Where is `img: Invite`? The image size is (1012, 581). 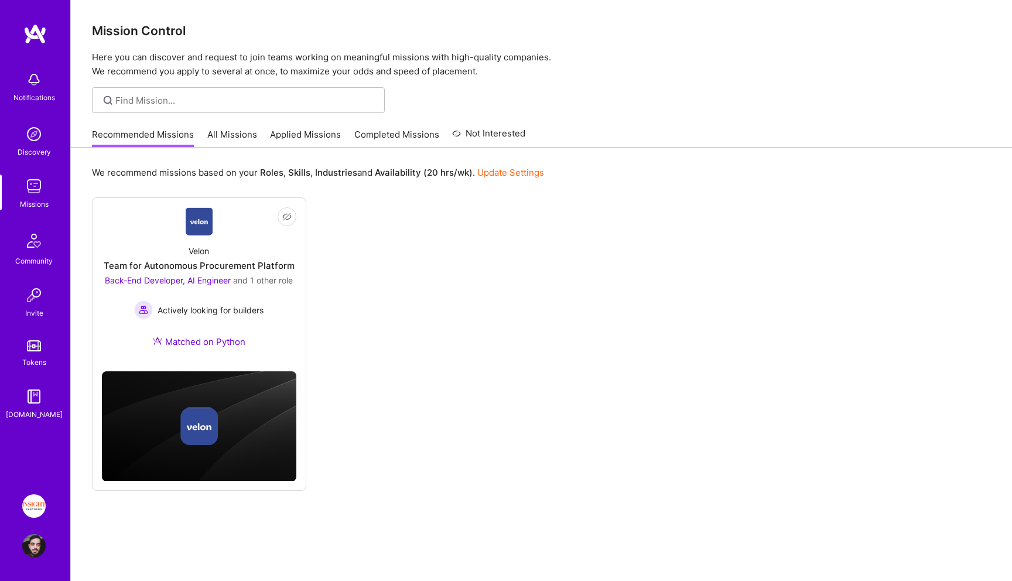
img: Invite is located at coordinates (34, 295).